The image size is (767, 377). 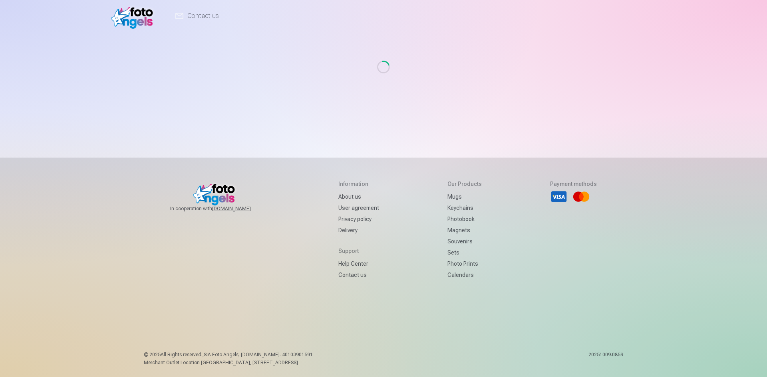 I want to click on a: Photobook, so click(x=464, y=219).